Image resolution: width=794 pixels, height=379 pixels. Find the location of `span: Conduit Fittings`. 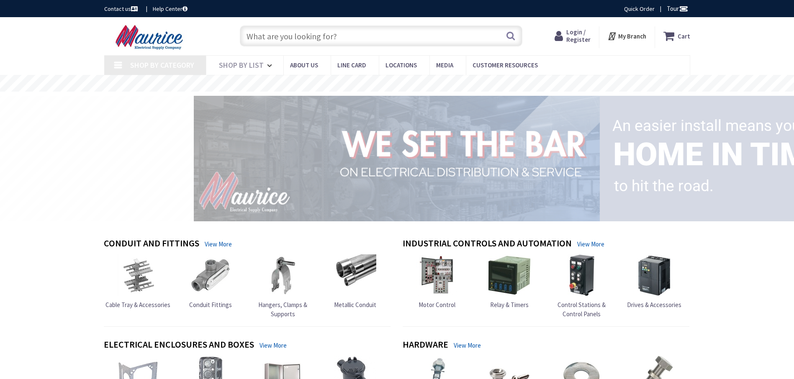

span: Conduit Fittings is located at coordinates (211, 305).